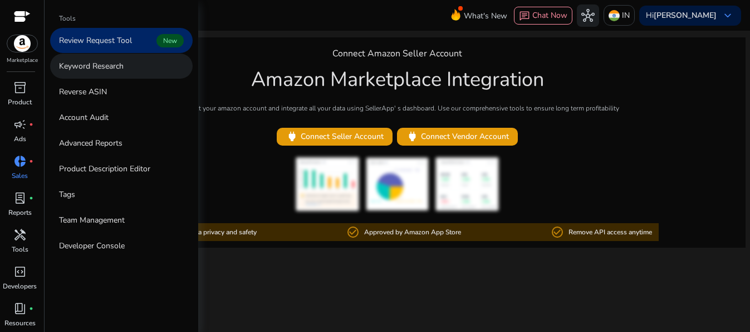 The image size is (750, 332). What do you see at coordinates (525, 16) in the screenshot?
I see `span: chat` at bounding box center [525, 16].